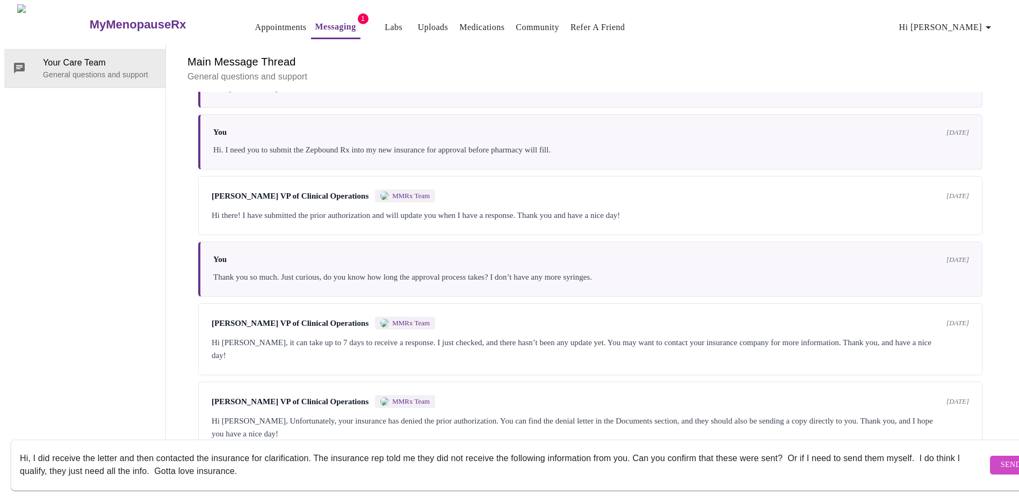  I want to click on a: Refer a Friend, so click(598, 27).